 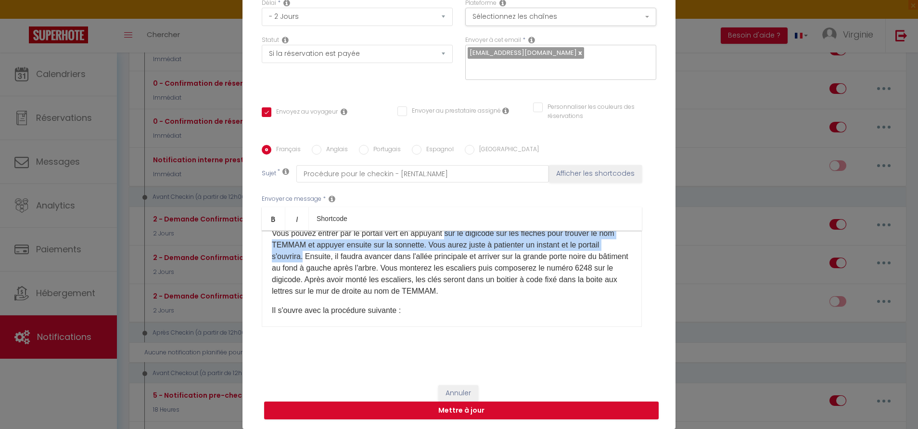 What do you see at coordinates (493, 40) in the screenshot?
I see `label: Envoyer à cet email` at bounding box center [493, 40].